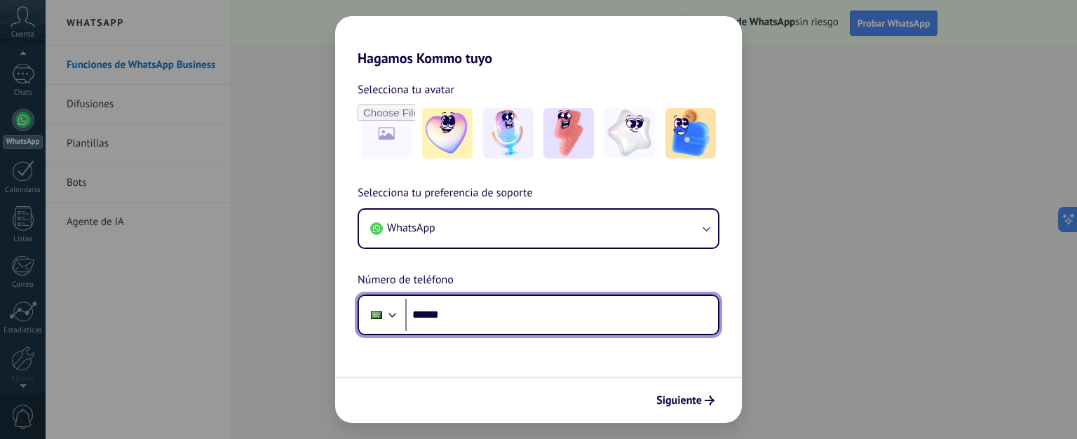 The width and height of the screenshot is (1077, 439). I want to click on img: -2.jpeg, so click(508, 133).